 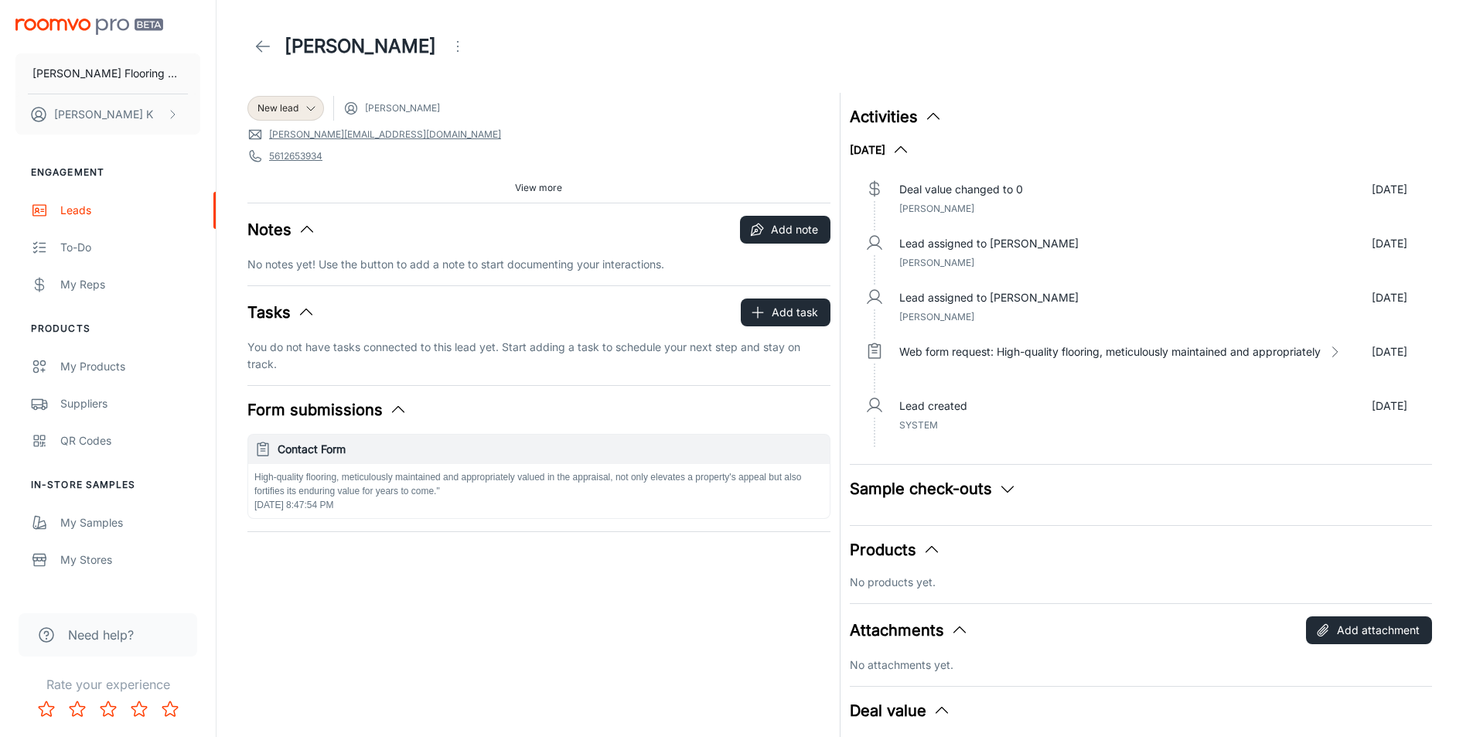 I want to click on p: Rate your experience, so click(x=108, y=684).